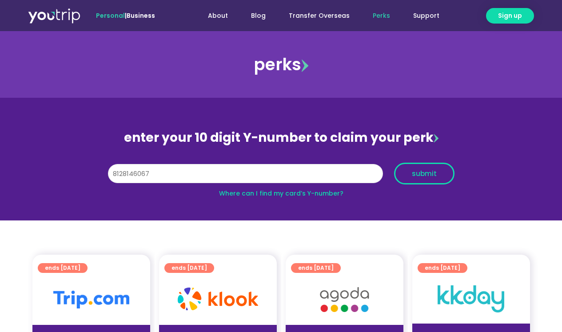 This screenshot has width=562, height=332. What do you see at coordinates (315, 16) in the screenshot?
I see `nav: Menu` at bounding box center [315, 16].